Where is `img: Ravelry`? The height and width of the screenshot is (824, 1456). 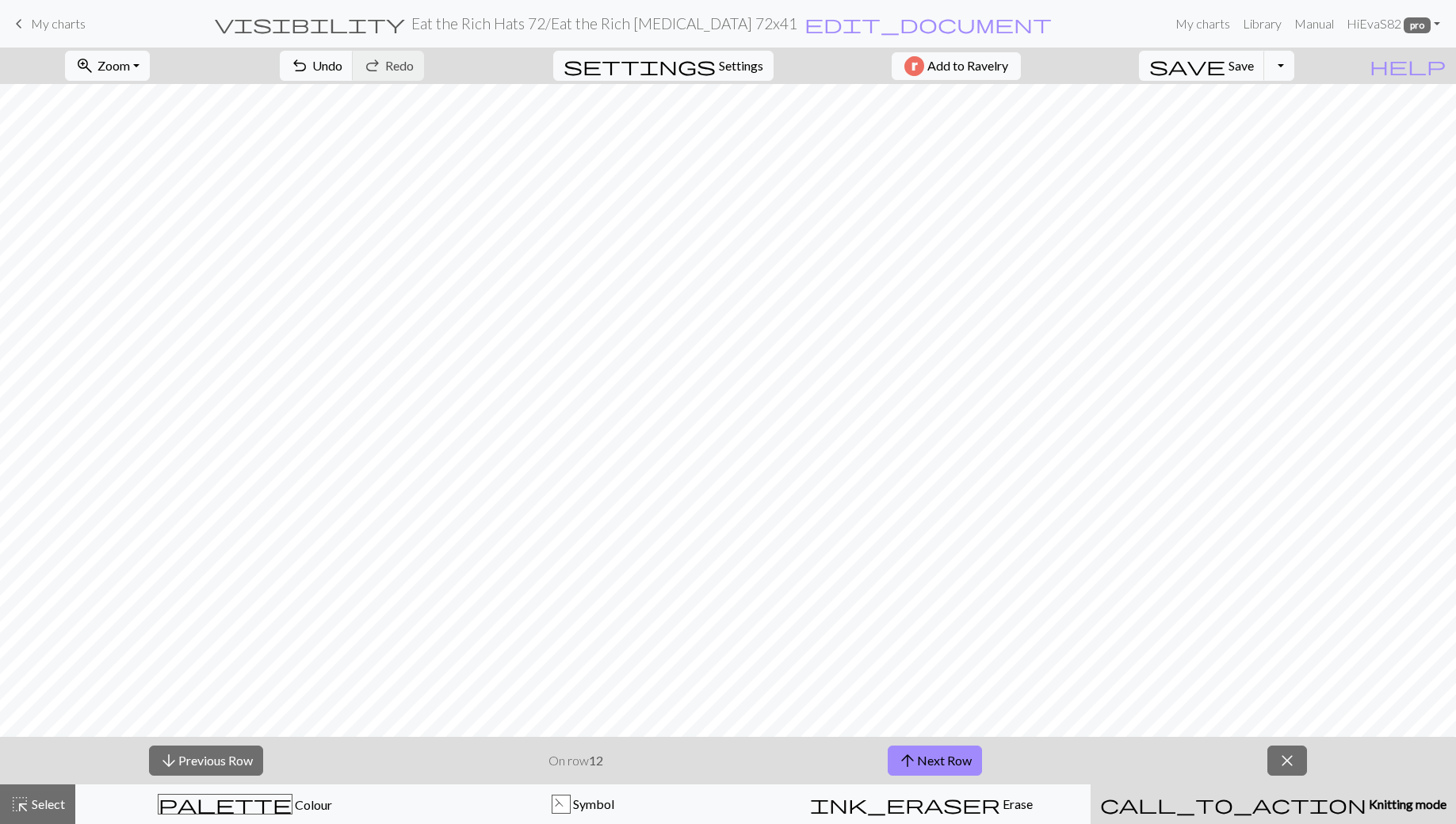 img: Ravelry is located at coordinates (913, 66).